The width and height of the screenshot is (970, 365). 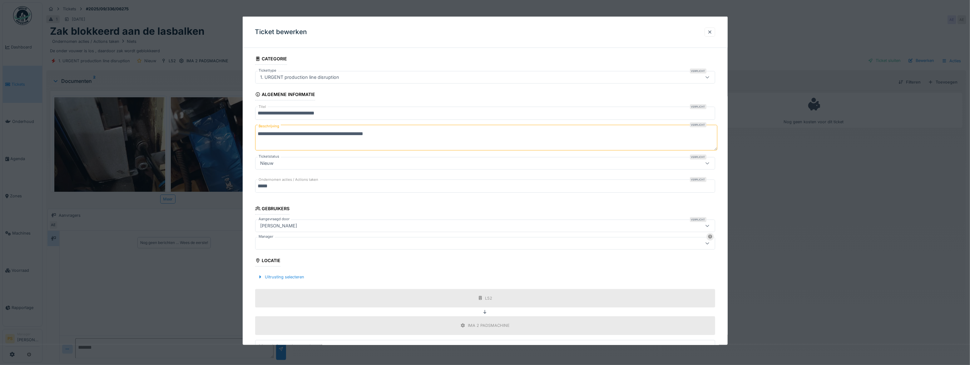 What do you see at coordinates (263, 107) in the screenshot?
I see `label: Titel` at bounding box center [263, 107].